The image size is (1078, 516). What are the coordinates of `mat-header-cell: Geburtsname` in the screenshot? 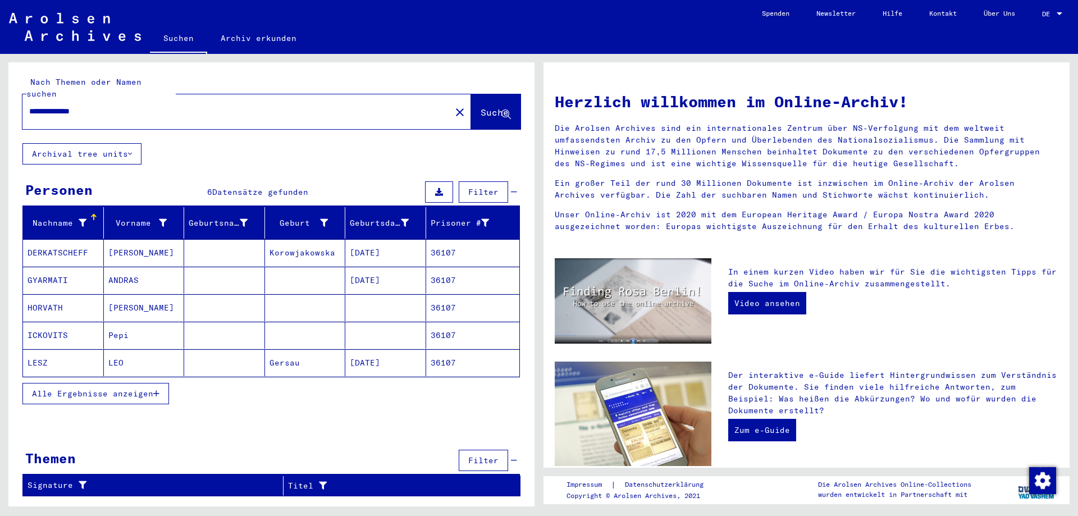 It's located at (225, 223).